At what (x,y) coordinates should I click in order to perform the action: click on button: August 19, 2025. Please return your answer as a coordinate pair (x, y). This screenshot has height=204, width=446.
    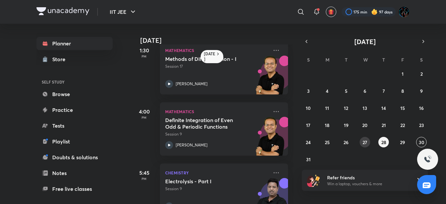
    Looking at the image, I should click on (346, 125).